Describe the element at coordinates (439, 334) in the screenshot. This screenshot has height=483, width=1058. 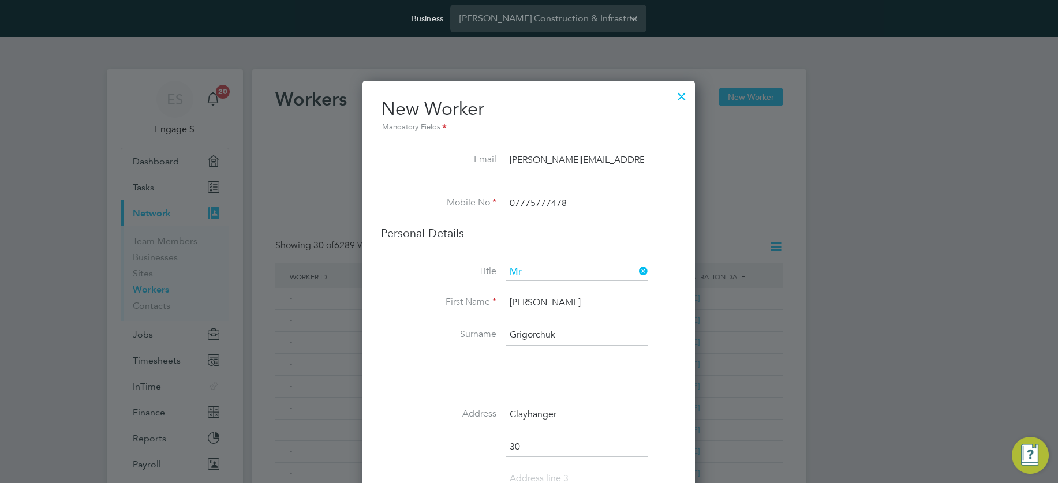
I see `label: Surname` at that location.